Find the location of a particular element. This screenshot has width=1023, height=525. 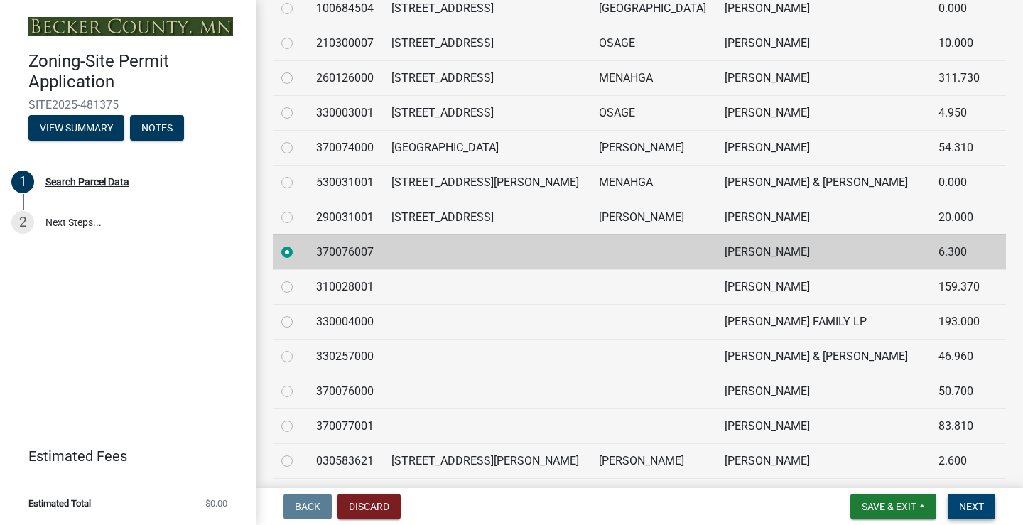

td: 370076000 is located at coordinates (345, 391).